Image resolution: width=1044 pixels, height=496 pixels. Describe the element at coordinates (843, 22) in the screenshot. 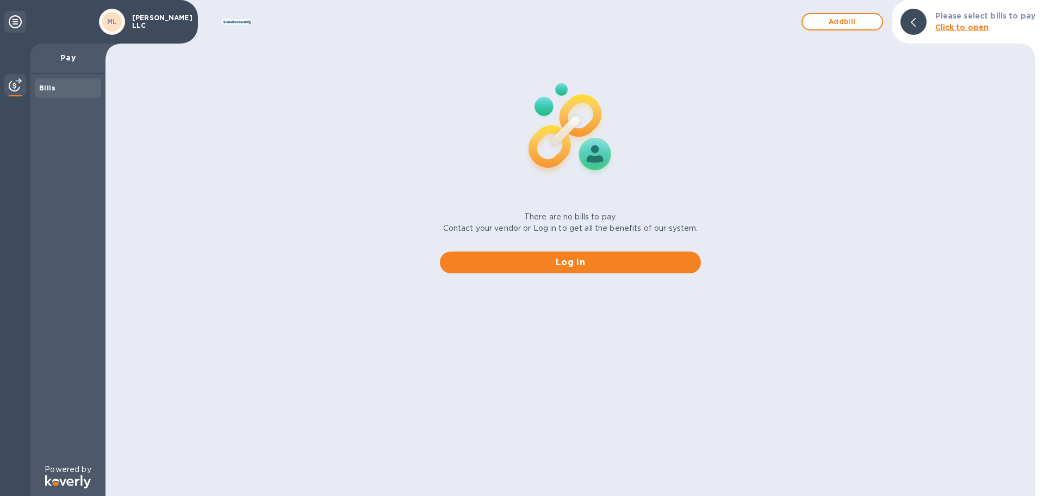

I see `button: Addbill` at that location.